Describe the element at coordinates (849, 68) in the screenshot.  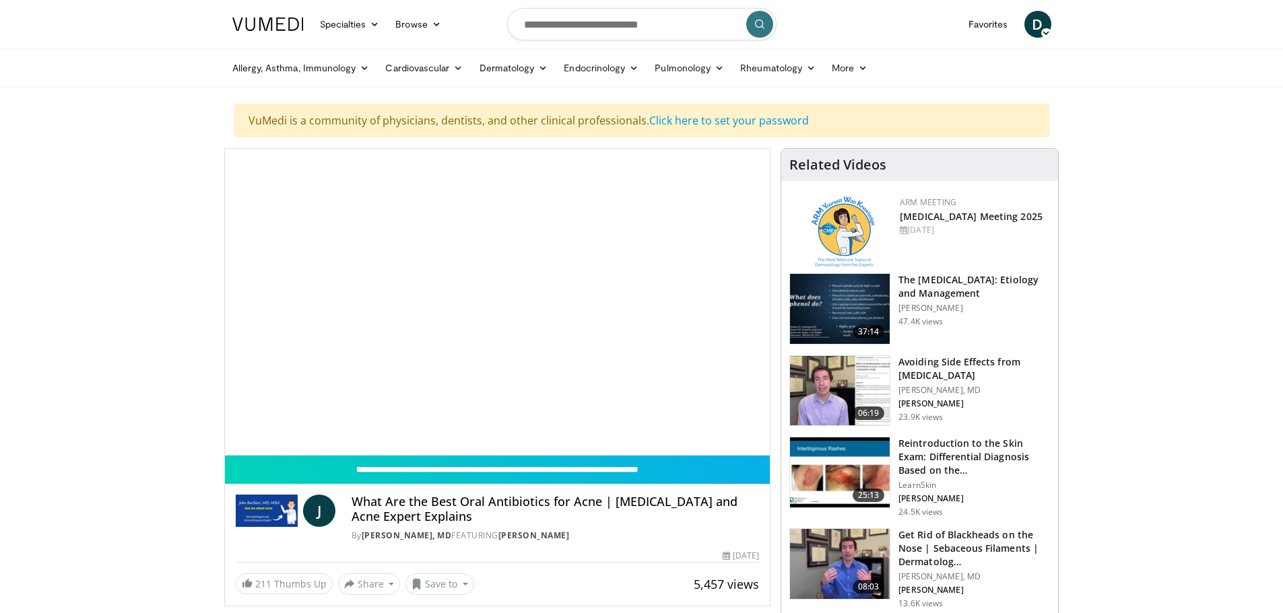
I see `a: More` at that location.